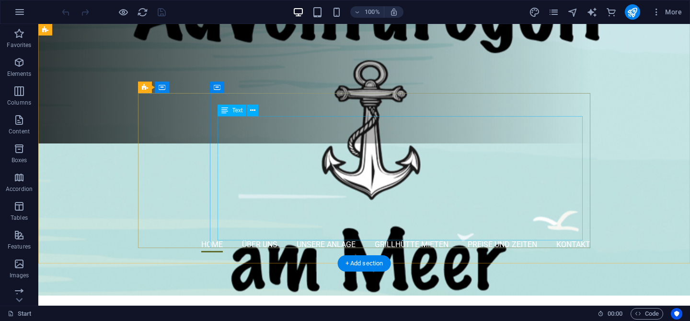  What do you see at coordinates (593, 12) in the screenshot?
I see `button: text_generator` at bounding box center [593, 12].